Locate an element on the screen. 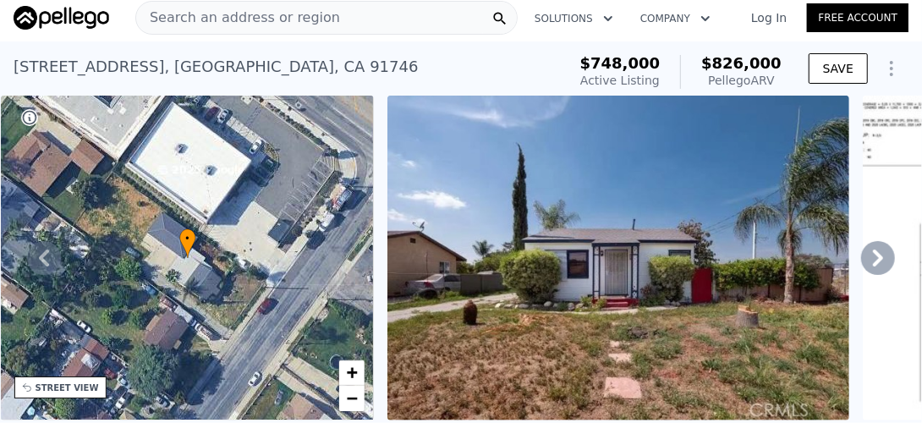 This screenshot has width=922, height=423. button: Company is located at coordinates (675, 19).